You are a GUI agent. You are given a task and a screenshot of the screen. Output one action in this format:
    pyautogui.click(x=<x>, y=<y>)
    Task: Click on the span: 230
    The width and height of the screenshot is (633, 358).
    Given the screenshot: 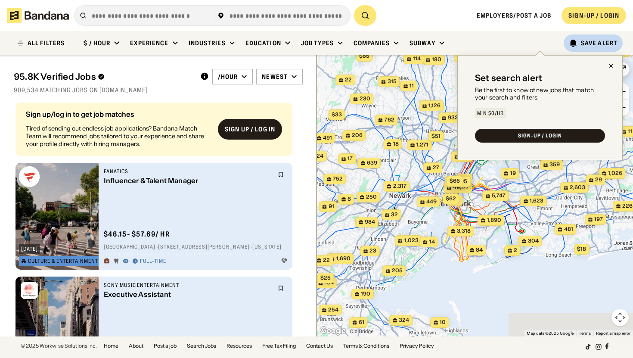 What is the action you would take?
    pyautogui.click(x=364, y=99)
    